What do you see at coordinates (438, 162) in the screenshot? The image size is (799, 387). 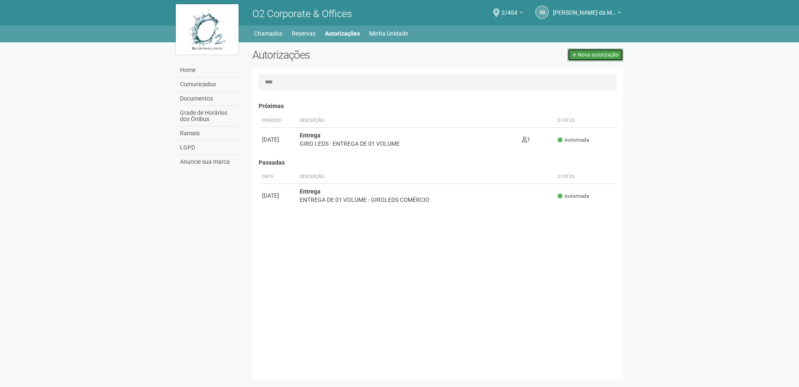 I see `h4: Passadas` at bounding box center [438, 162].